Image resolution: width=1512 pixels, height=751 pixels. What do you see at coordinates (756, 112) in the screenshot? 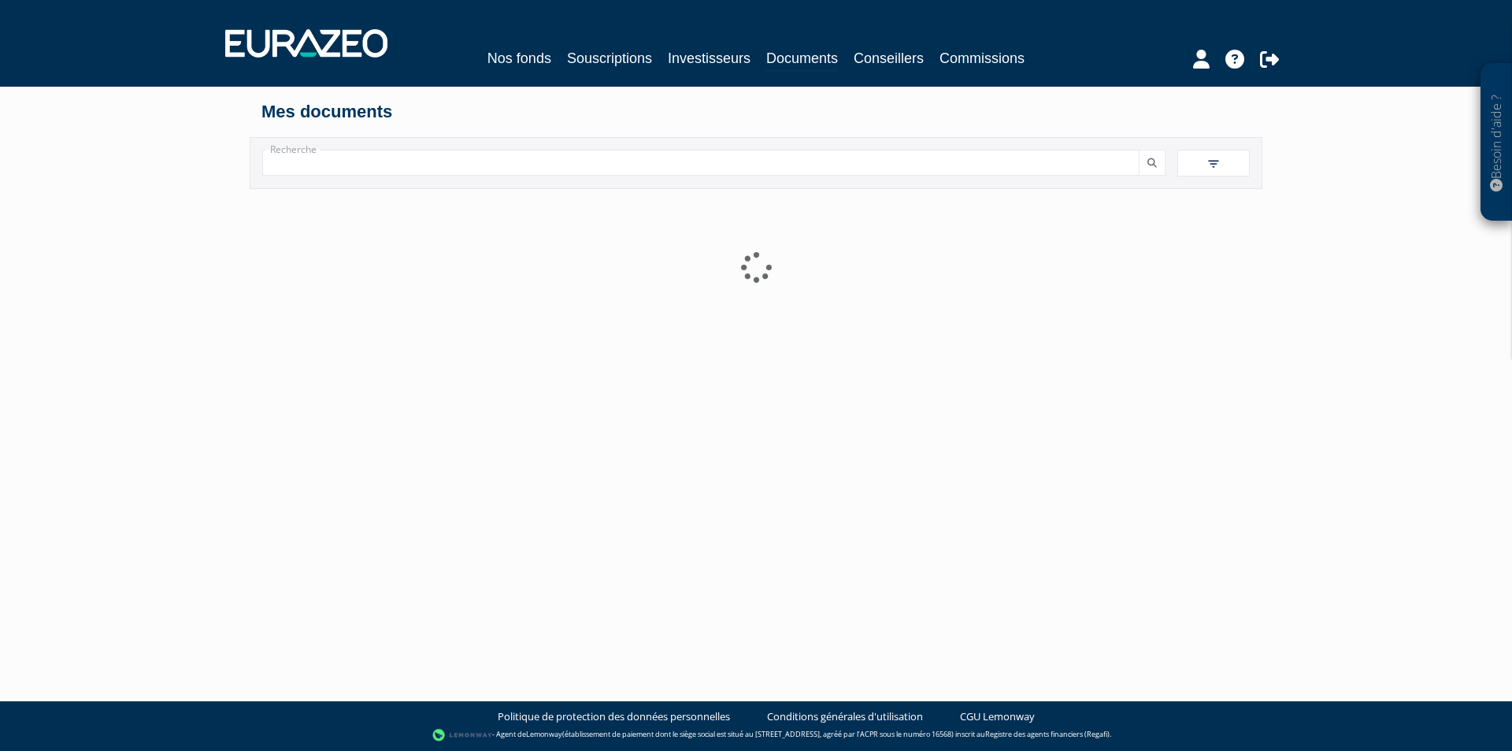
I see `h4: Mes documents` at bounding box center [756, 112].